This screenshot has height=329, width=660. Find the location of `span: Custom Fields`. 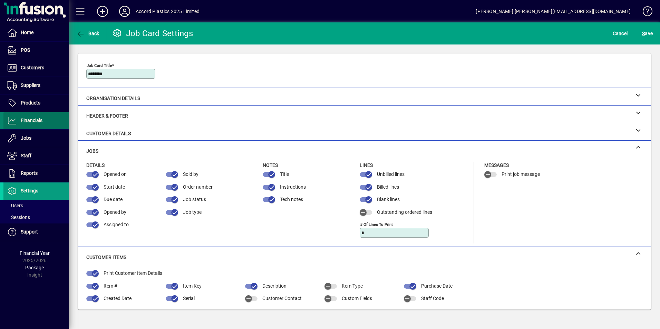

span: Custom Fields is located at coordinates (357, 299).